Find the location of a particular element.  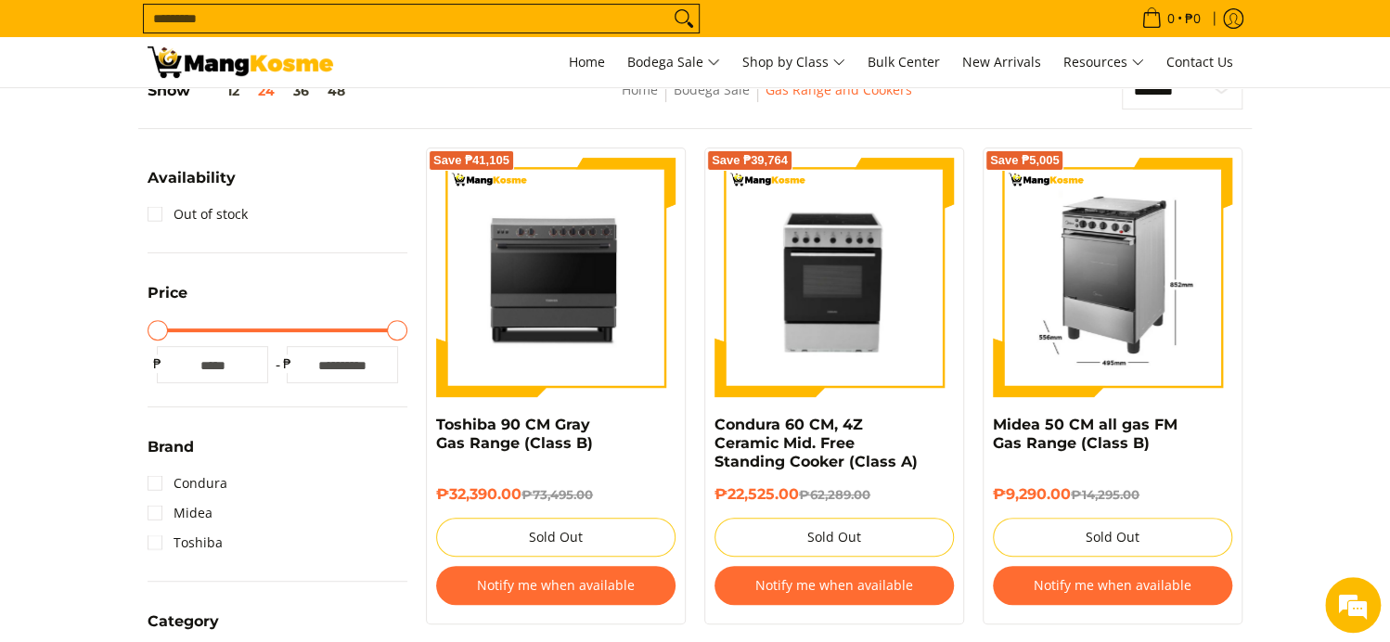

span: Availability is located at coordinates (191, 178).